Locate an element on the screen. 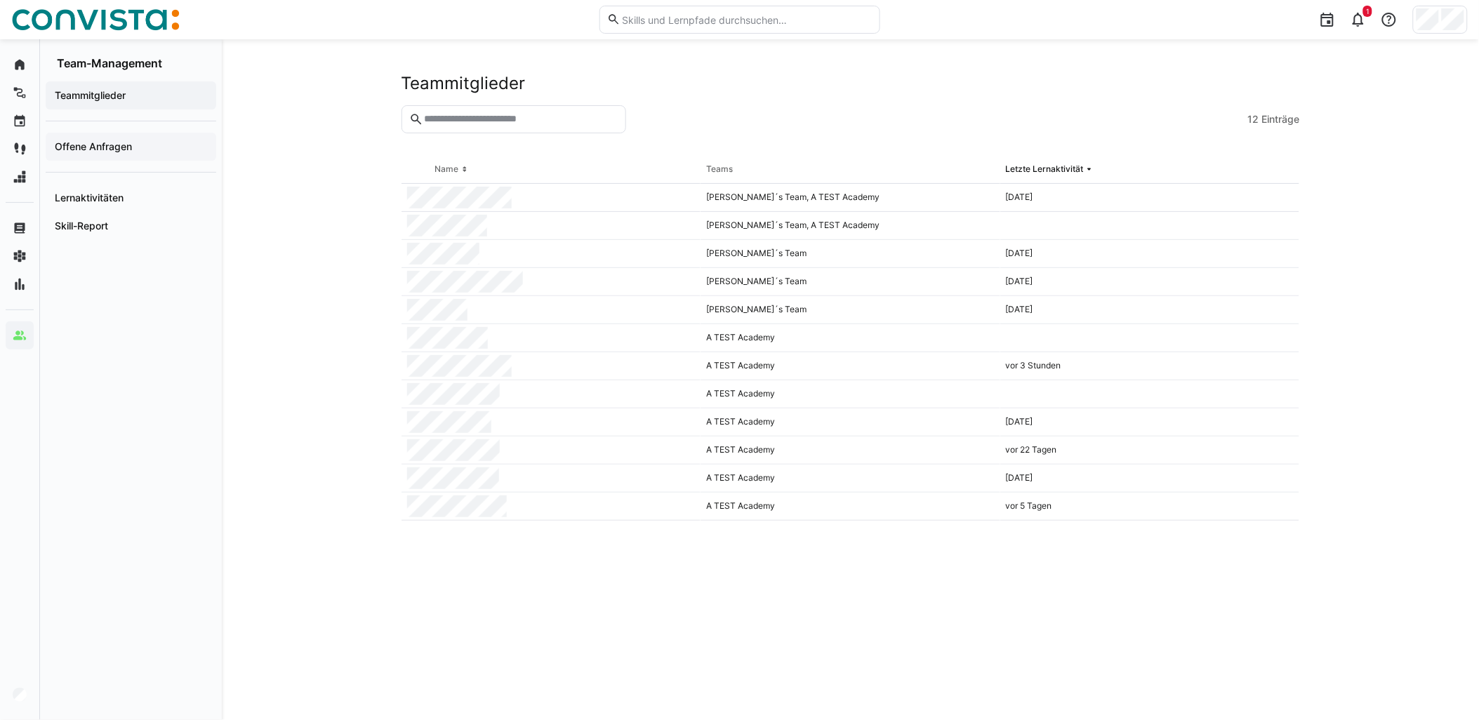  span: vor 5 Tagen is located at coordinates (1029, 505).